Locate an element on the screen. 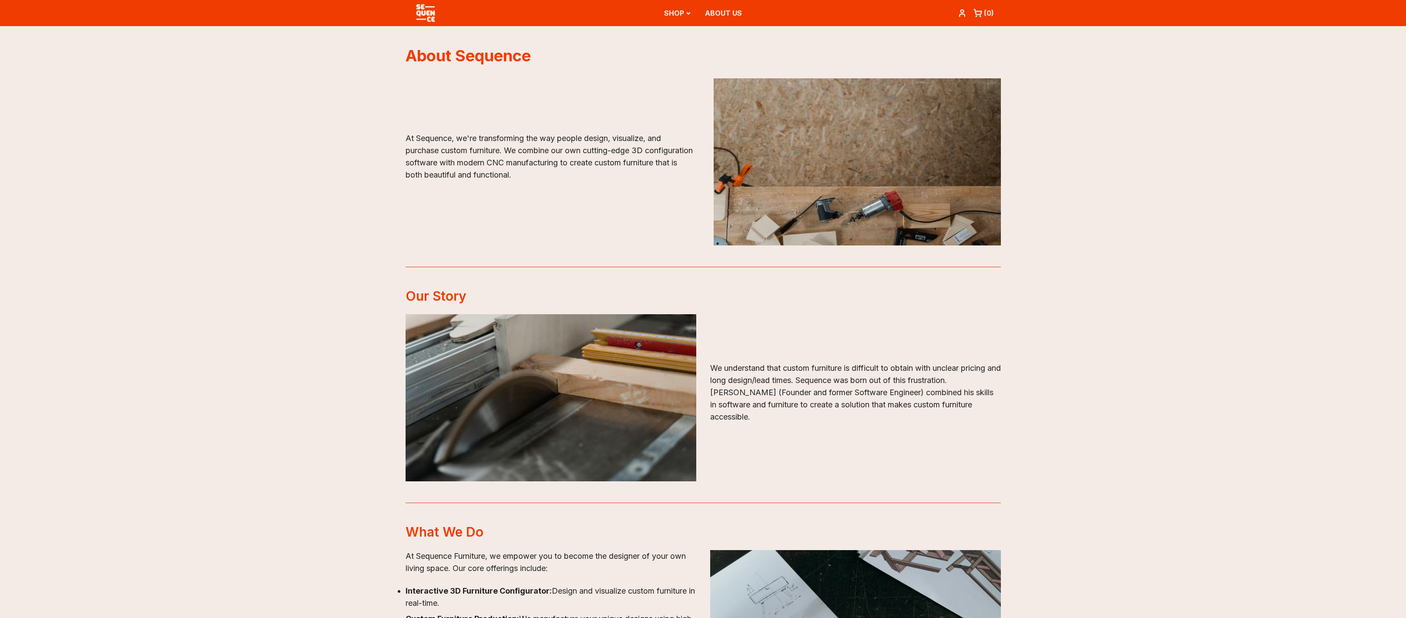 This screenshot has height=618, width=1406. button: SHOP is located at coordinates (677, 13).